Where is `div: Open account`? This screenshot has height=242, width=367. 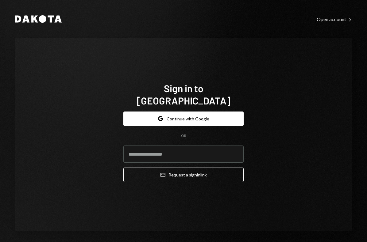
div: Open account is located at coordinates (335, 19).